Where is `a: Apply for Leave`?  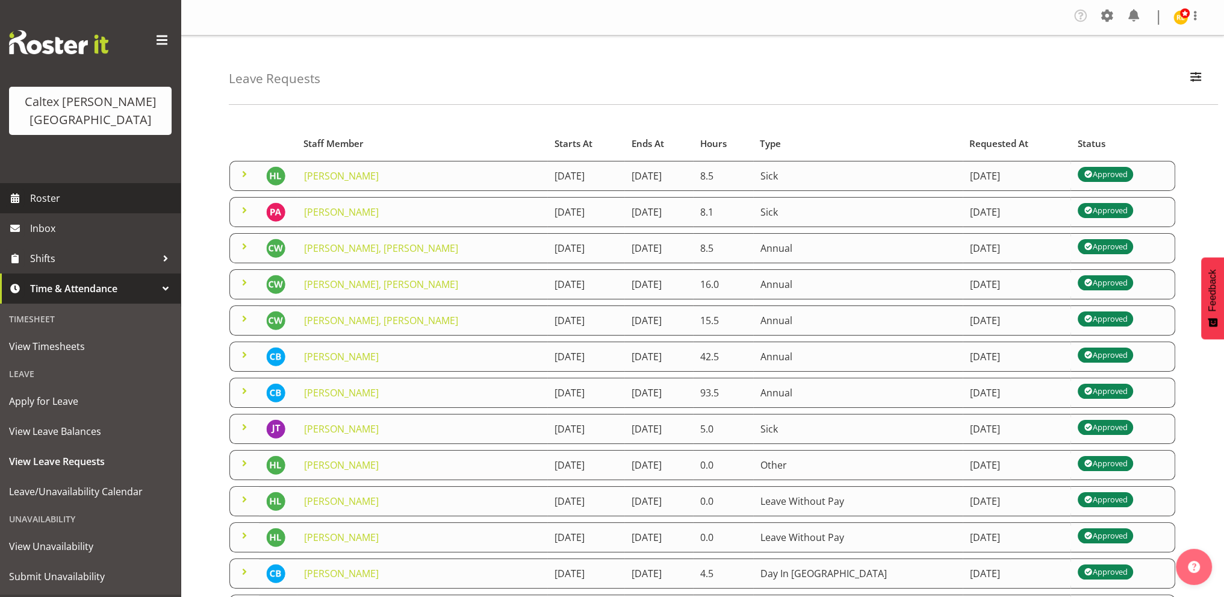 a: Apply for Leave is located at coordinates (90, 401).